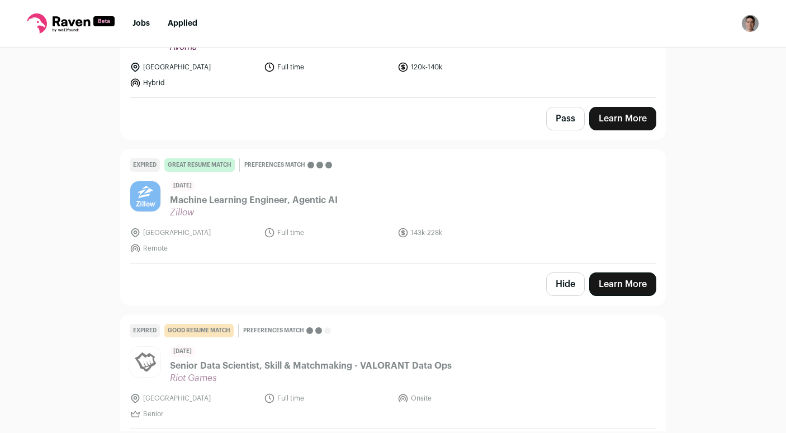 This screenshot has height=433, width=786. What do you see at coordinates (200, 165) in the screenshot?
I see `div: great resume match` at bounding box center [200, 165].